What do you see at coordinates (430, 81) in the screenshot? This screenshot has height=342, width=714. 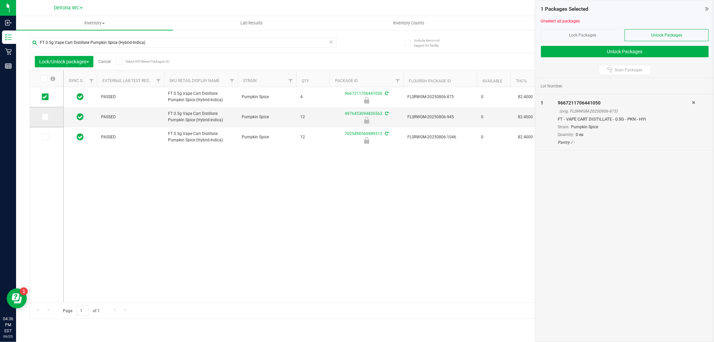 I see `a: Flourish Package ID` at bounding box center [430, 81].